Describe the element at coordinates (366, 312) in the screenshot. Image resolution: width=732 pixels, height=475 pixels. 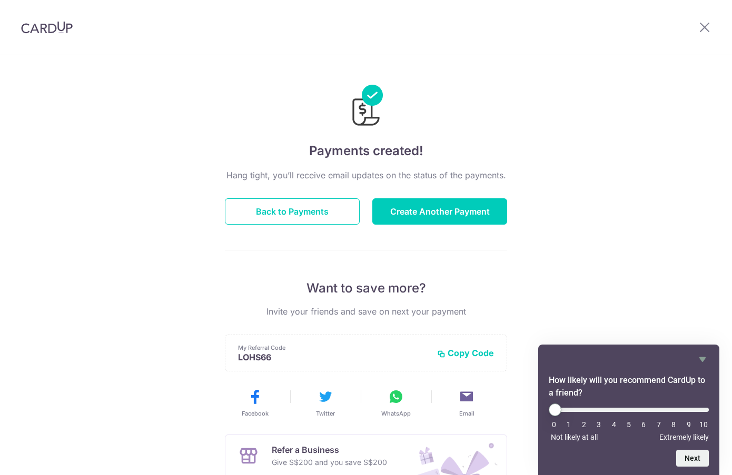
I see `p: Invite your friends and save on next your payment` at that location.